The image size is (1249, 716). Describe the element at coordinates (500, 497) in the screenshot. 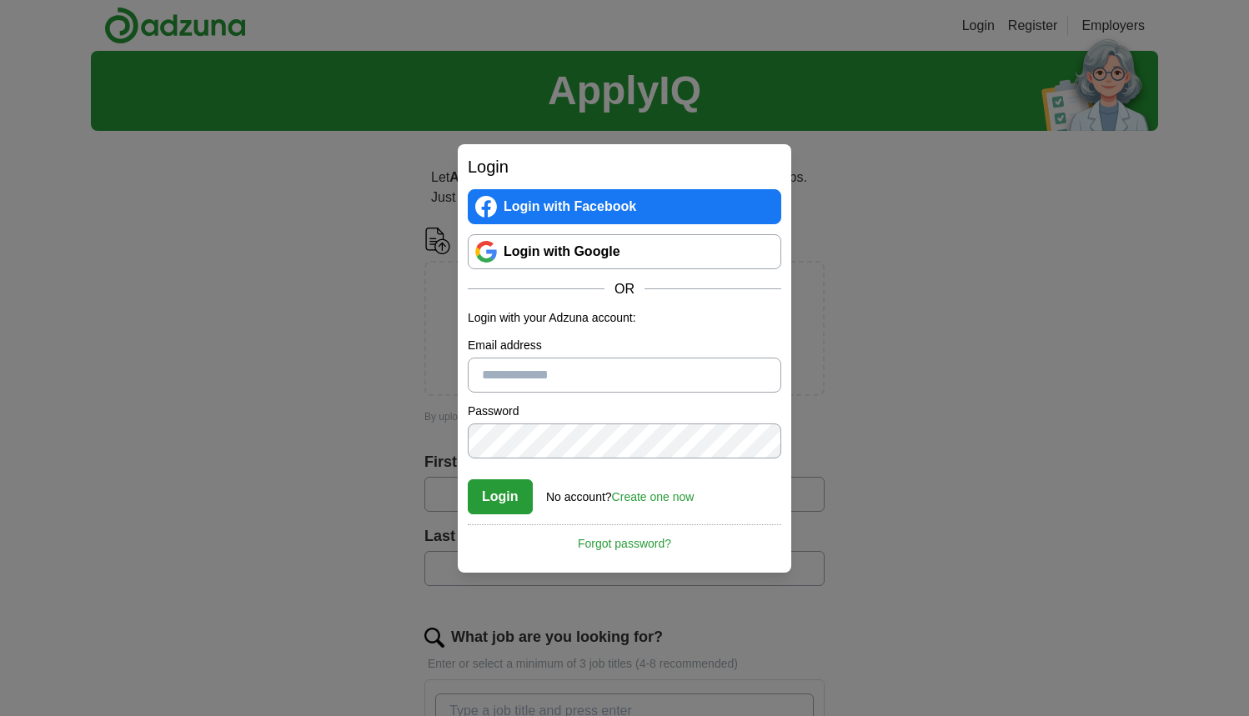

I see `button: Login` at that location.